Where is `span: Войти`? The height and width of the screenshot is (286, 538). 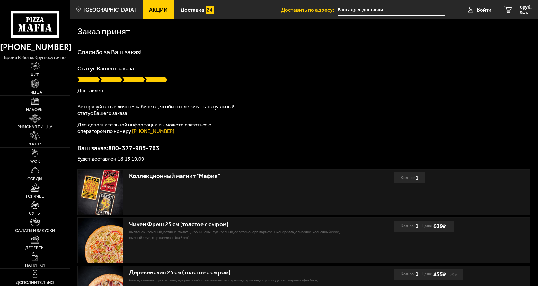
span: Войти is located at coordinates (484, 10).